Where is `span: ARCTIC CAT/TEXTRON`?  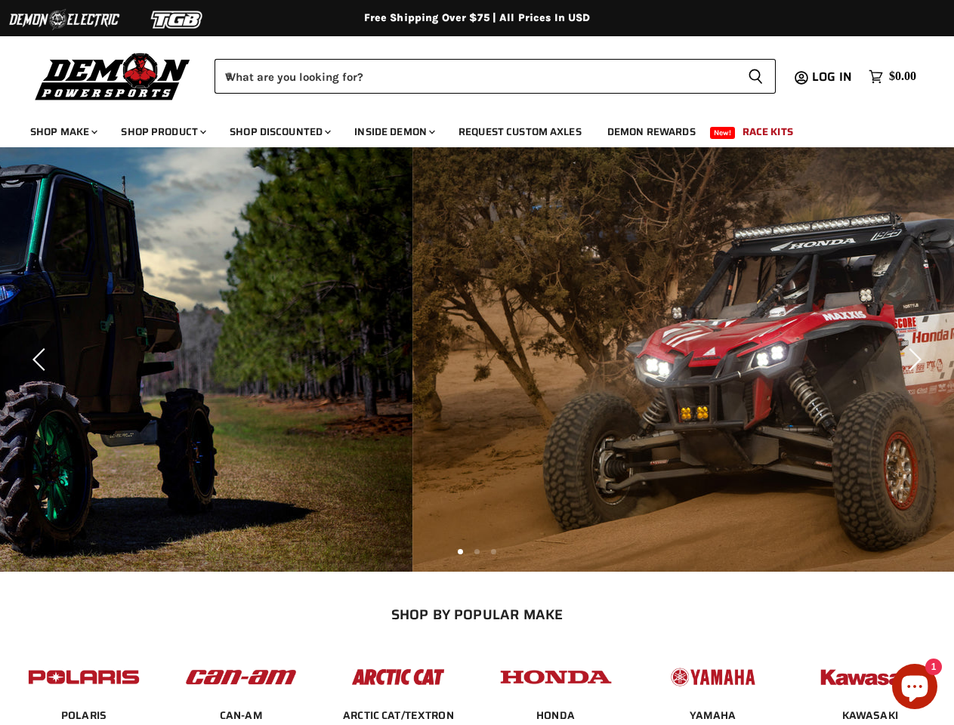
span: ARCTIC CAT/TEXTRON is located at coordinates (398, 716).